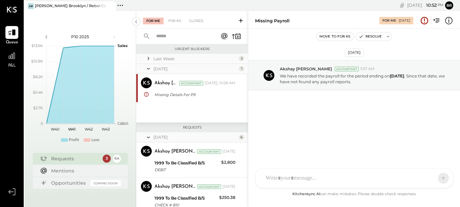  I want to click on a: Queue, so click(12, 36).